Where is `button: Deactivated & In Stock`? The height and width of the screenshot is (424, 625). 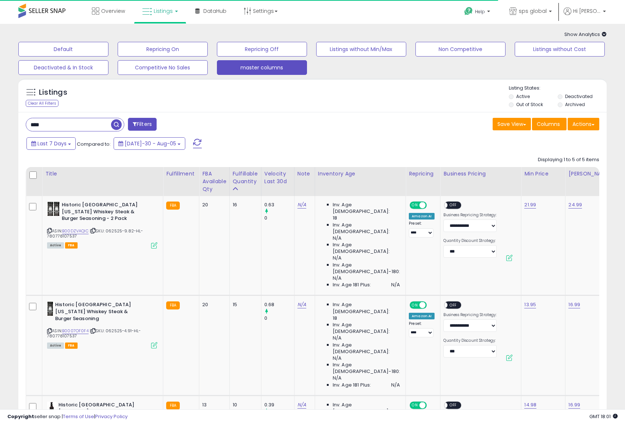 button: Deactivated & In Stock is located at coordinates (63, 68).